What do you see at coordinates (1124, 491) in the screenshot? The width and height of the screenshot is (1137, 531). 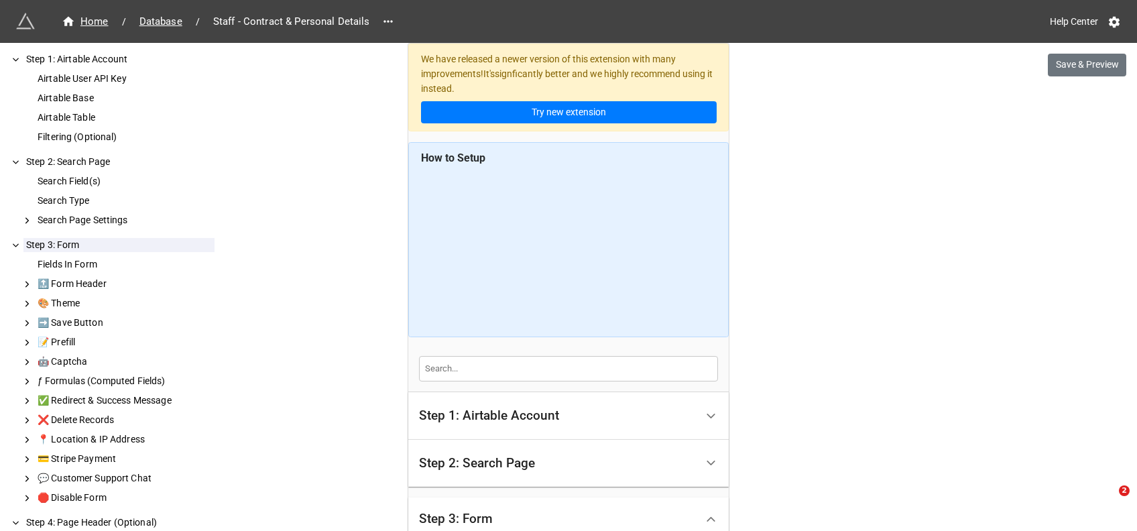 I see `span: 2` at bounding box center [1124, 491].